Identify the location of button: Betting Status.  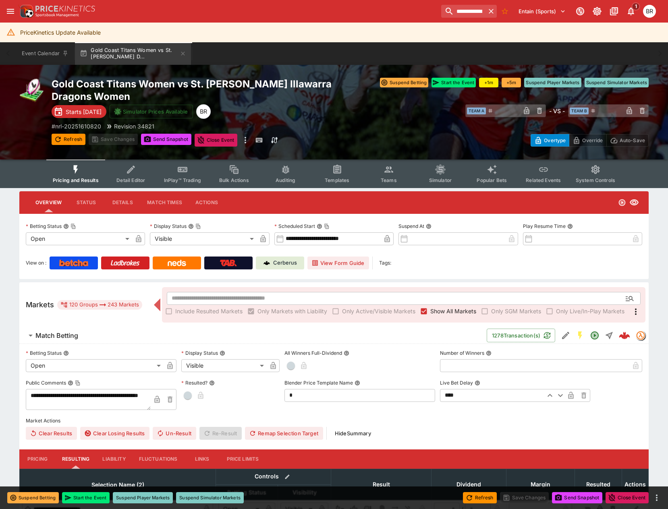
(66, 353).